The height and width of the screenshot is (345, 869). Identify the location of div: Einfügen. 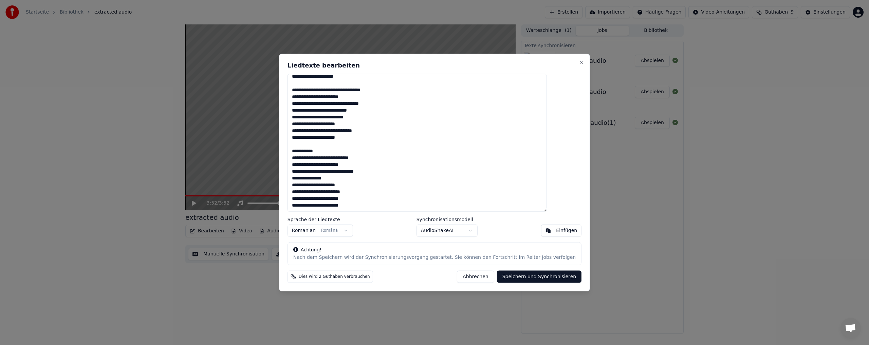
(566, 231).